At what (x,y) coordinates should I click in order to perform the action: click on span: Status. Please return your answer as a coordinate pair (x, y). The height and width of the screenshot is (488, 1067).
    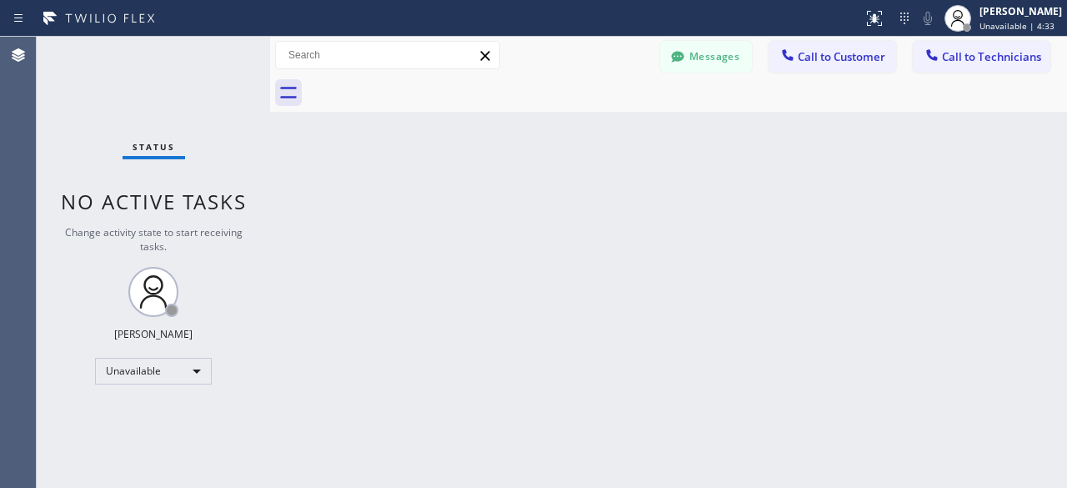
    Looking at the image, I should click on (153, 147).